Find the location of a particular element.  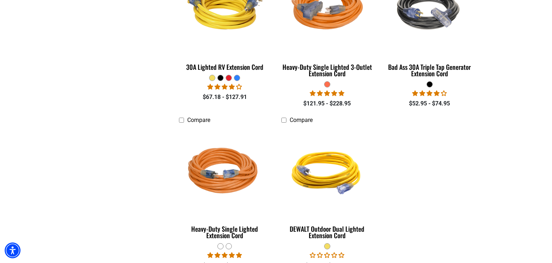

div: $52.95 - $74.95 is located at coordinates (430, 104).